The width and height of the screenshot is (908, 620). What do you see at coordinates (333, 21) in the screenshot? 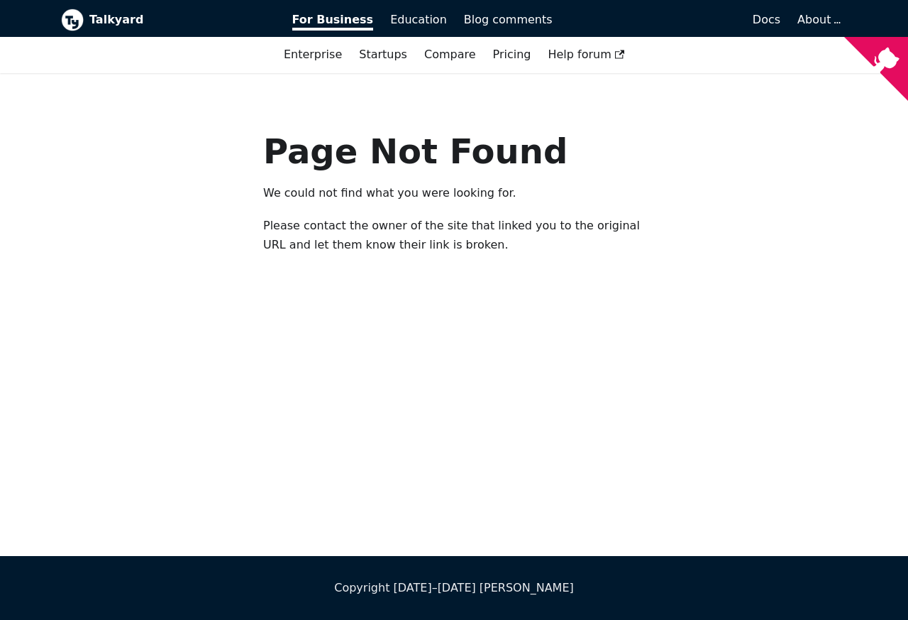
I see `span: For Business` at bounding box center [333, 21].